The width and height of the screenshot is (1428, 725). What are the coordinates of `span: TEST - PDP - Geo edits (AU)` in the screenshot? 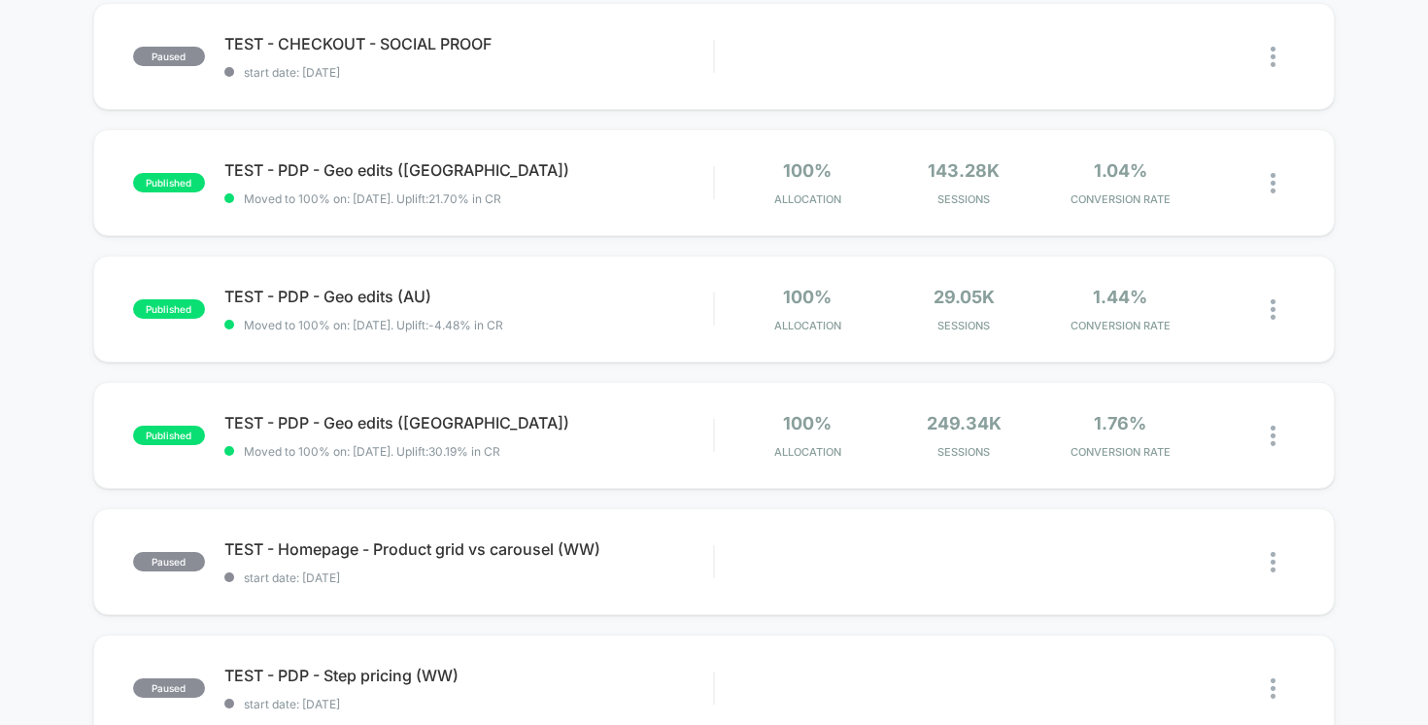 It's located at (469, 296).